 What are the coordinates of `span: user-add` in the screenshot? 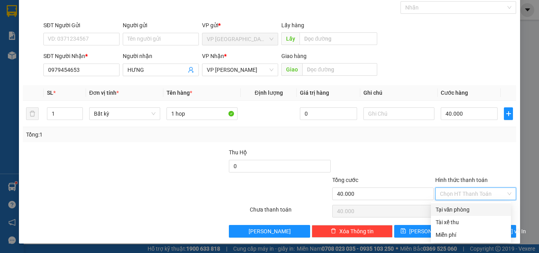 It's located at (191, 70).